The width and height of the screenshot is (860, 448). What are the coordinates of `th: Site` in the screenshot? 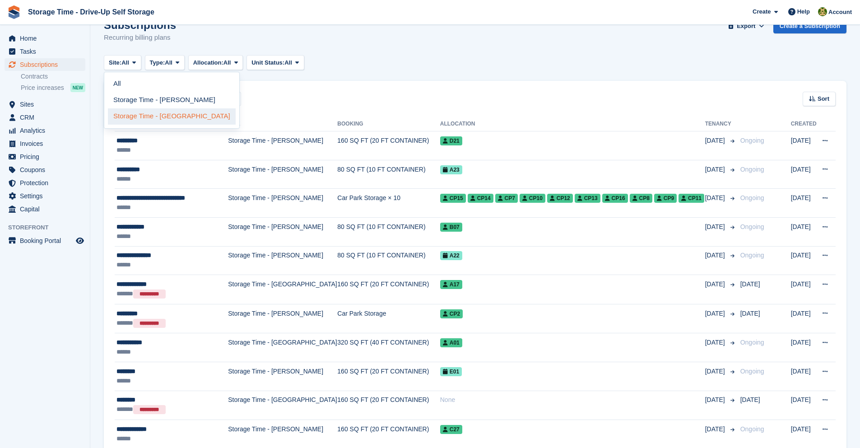 It's located at (283, 124).